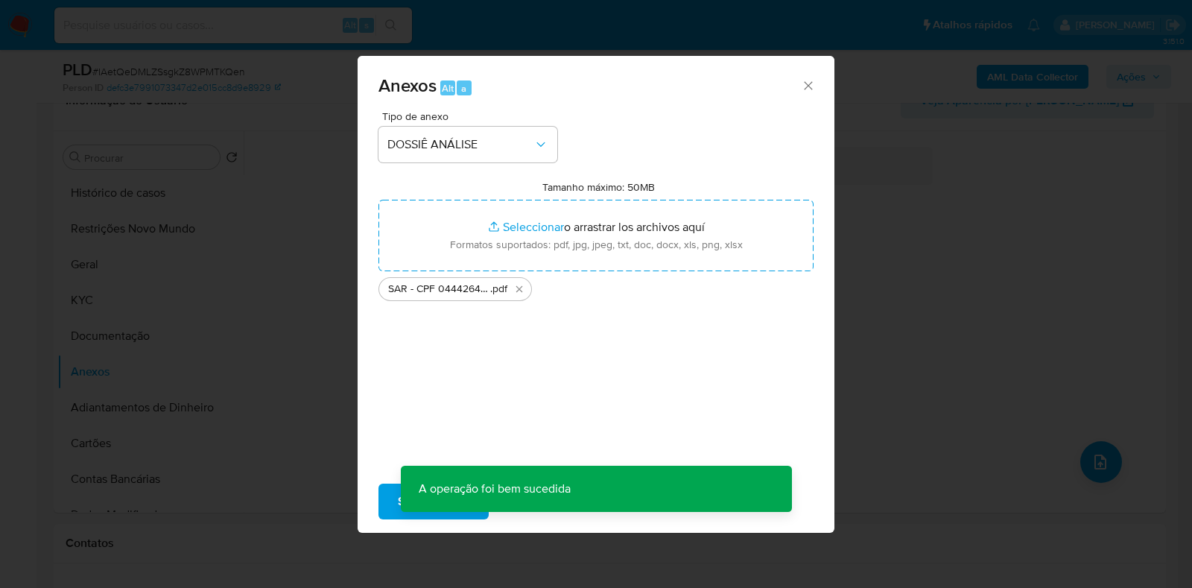 This screenshot has height=588, width=1192. Describe the element at coordinates (519, 289) in the screenshot. I see `button: Eliminar SAR - CPF 04442642133 - RAFAEL ROCHA BATISTA.pdf` at that location.